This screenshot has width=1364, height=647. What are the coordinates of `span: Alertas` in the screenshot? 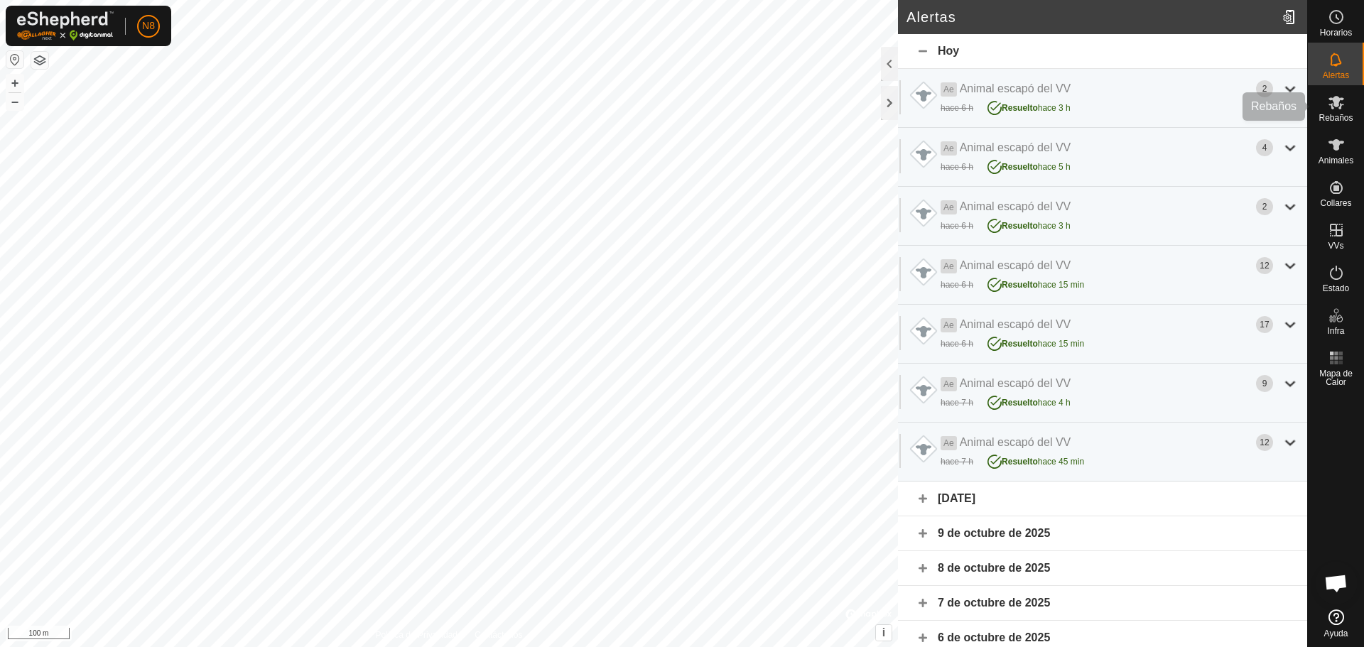 It's located at (1335, 75).